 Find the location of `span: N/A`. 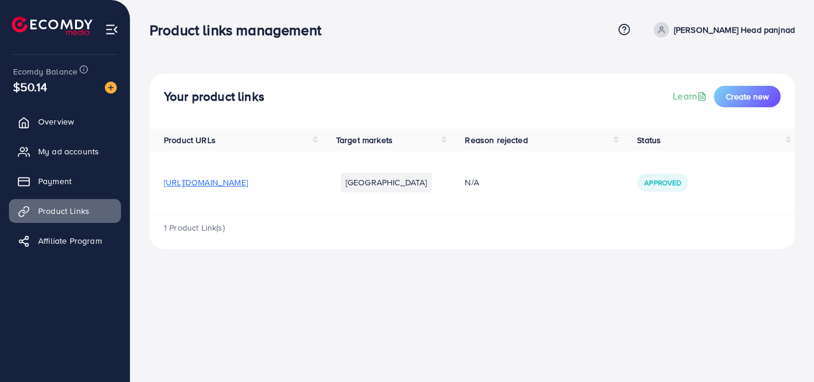

span: N/A is located at coordinates (472, 182).